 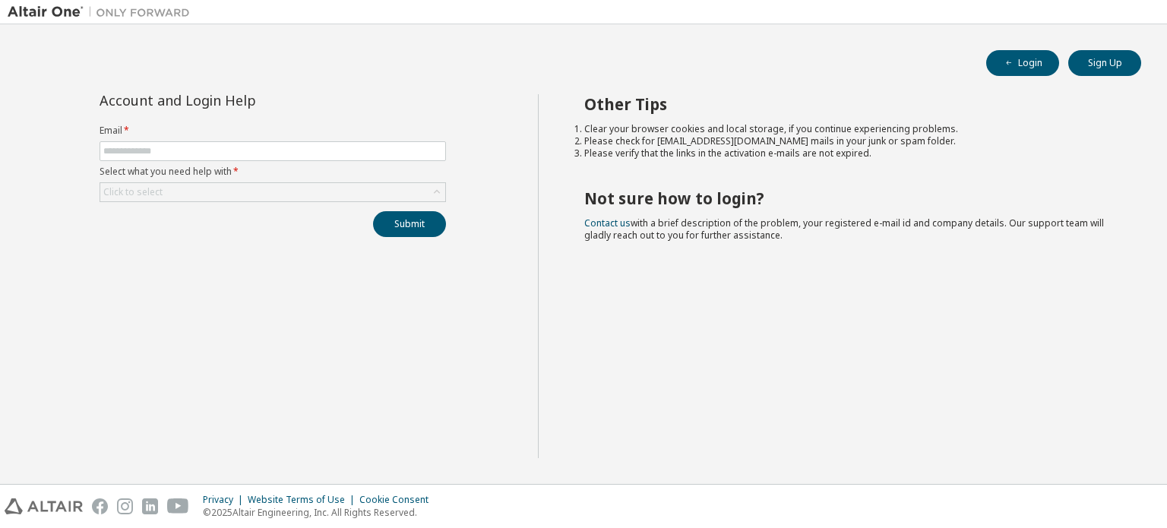 What do you see at coordinates (409, 224) in the screenshot?
I see `button: Submit` at bounding box center [409, 224].